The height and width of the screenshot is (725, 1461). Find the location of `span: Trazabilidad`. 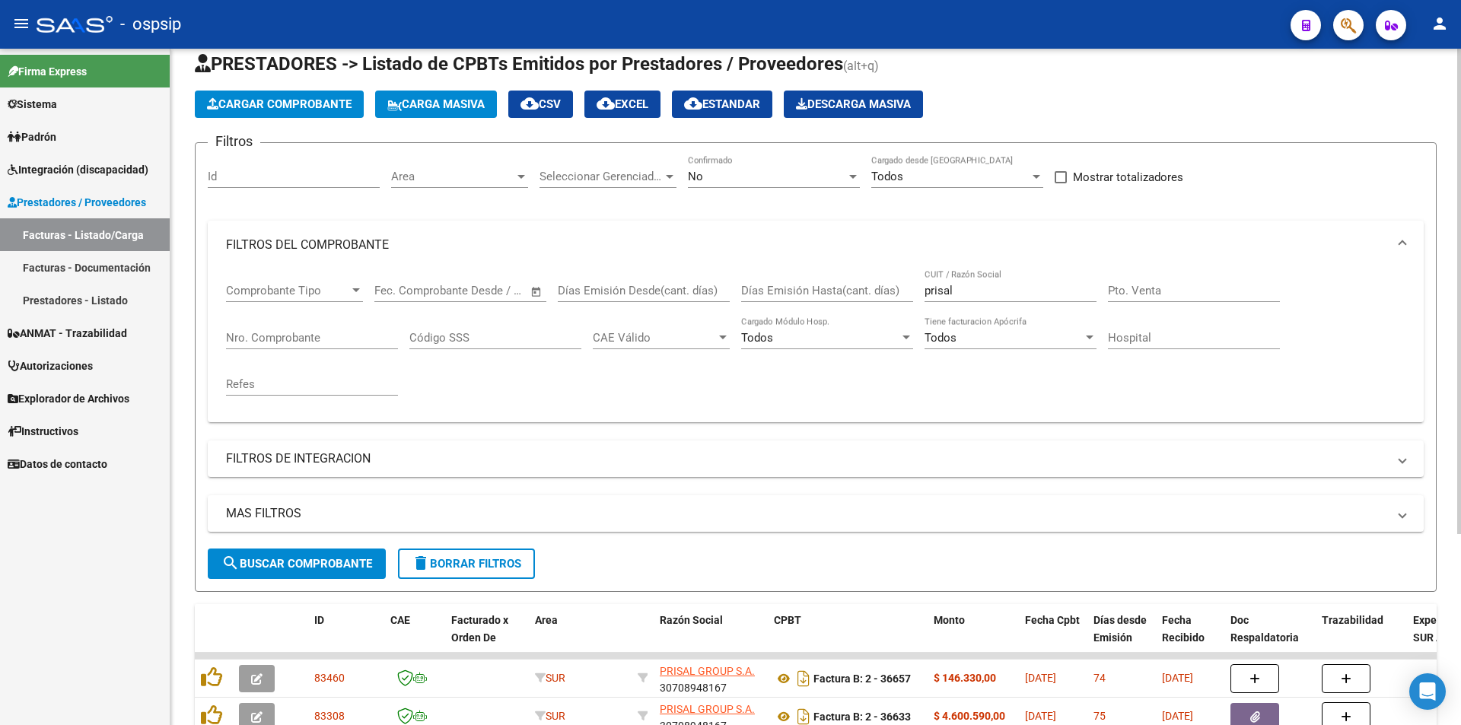

span: Trazabilidad is located at coordinates (1352, 620).